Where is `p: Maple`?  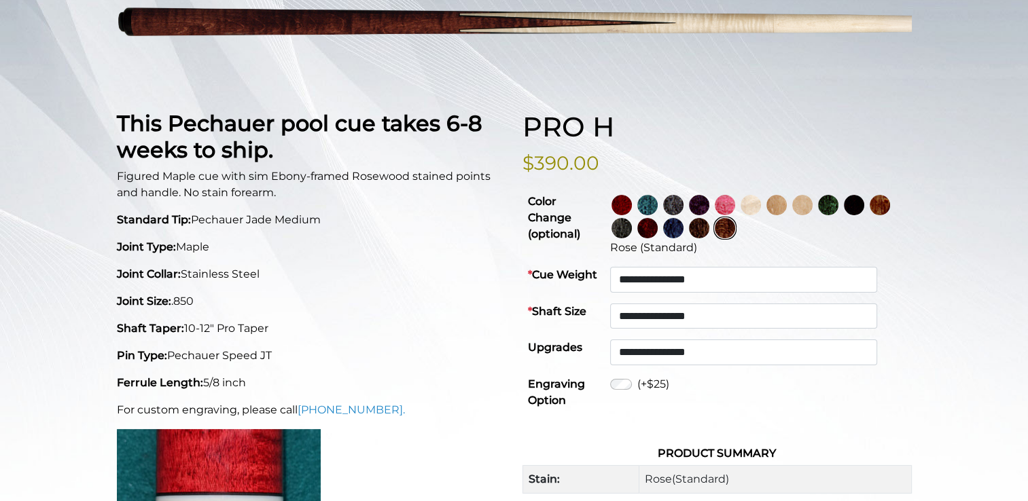
p: Maple is located at coordinates (311, 247).